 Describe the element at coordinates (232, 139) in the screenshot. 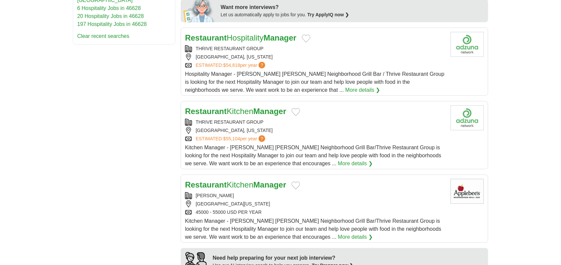

I see `span: $55,104` at that location.